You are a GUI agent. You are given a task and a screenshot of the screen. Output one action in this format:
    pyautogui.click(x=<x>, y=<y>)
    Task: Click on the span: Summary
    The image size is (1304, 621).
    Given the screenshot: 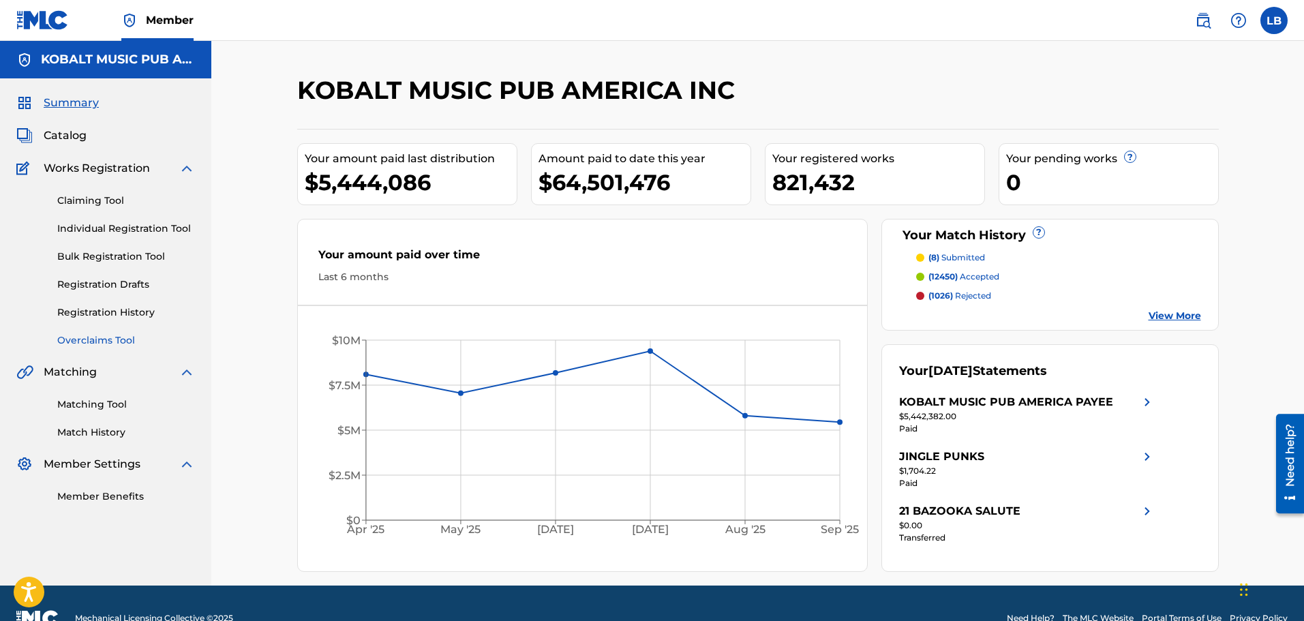 What is the action you would take?
    pyautogui.click(x=71, y=103)
    